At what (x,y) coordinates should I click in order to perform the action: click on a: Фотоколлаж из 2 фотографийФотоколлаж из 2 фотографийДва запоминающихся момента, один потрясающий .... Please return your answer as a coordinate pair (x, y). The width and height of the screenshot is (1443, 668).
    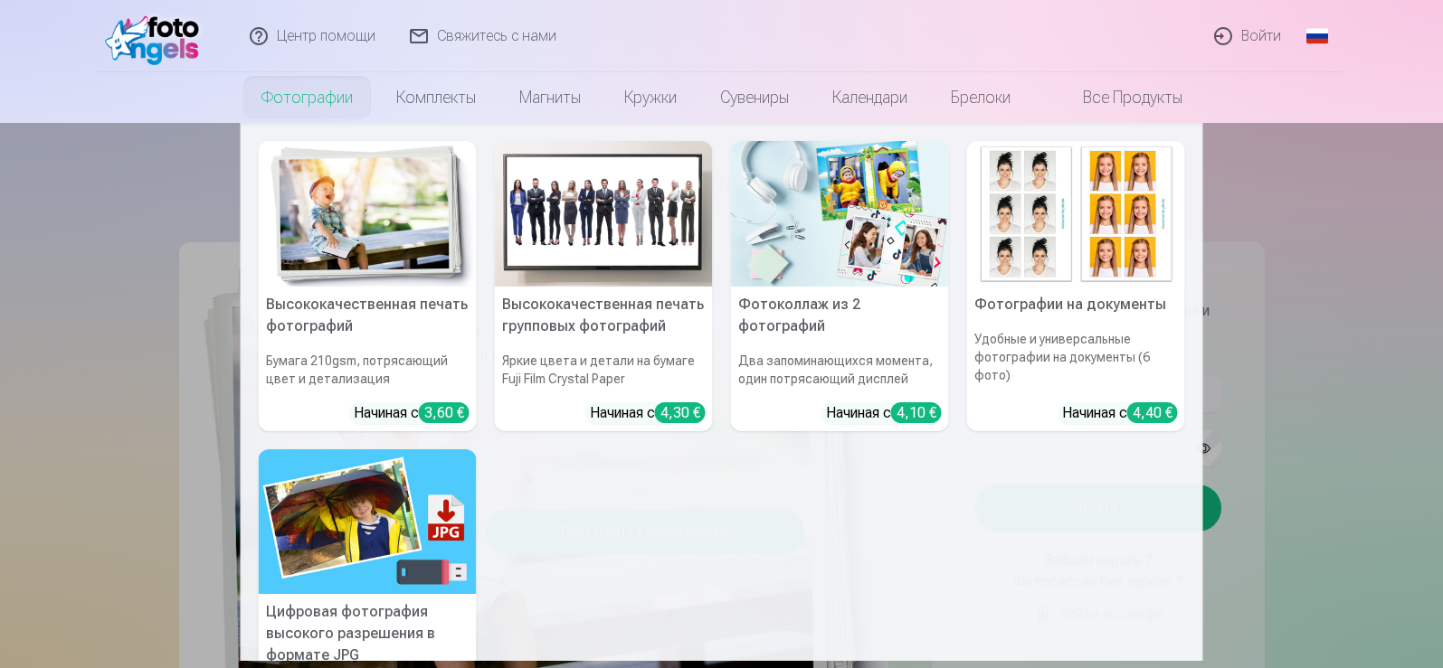
    Looking at the image, I should click on (839, 286).